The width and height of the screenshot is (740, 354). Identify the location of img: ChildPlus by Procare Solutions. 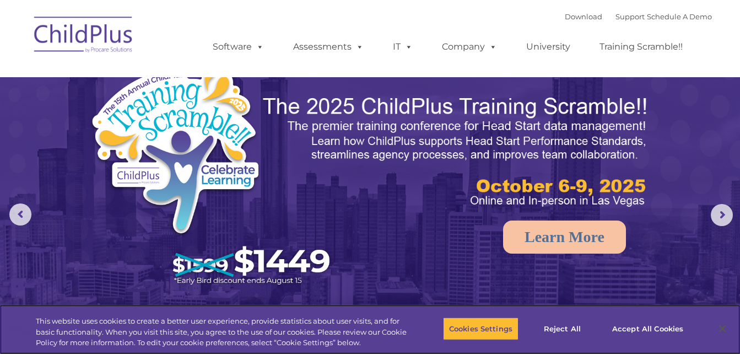
(84, 36).